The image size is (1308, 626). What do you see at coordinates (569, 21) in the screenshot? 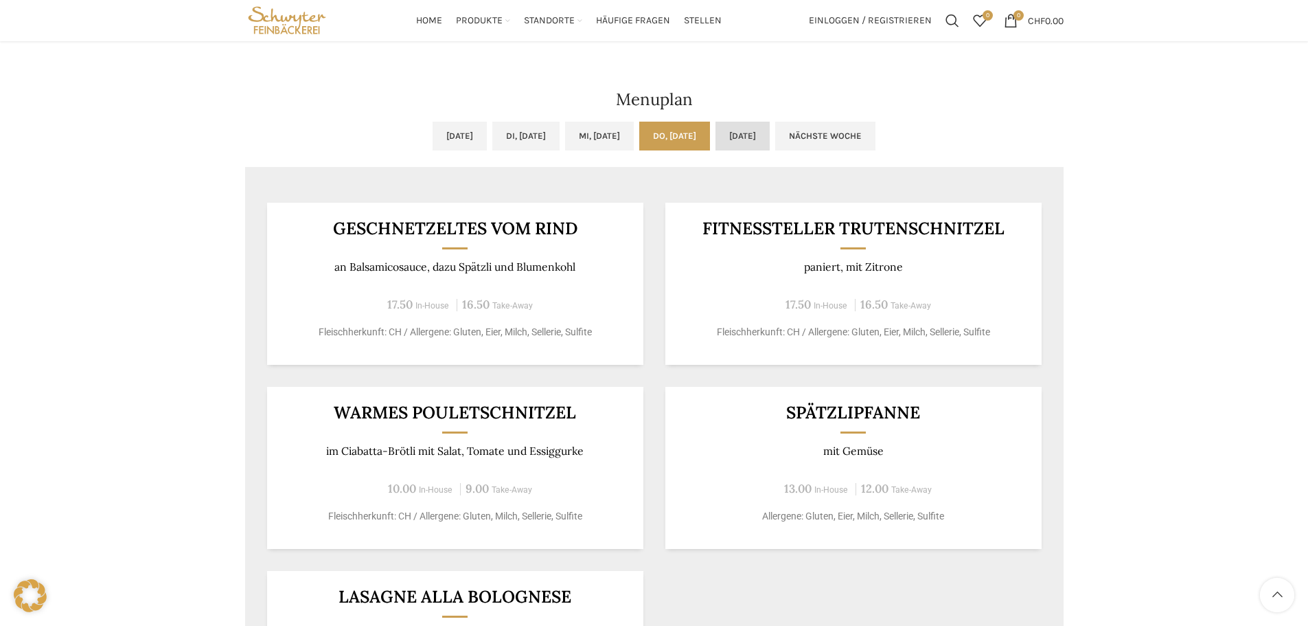
I see `div: Main navigation` at bounding box center [569, 21].